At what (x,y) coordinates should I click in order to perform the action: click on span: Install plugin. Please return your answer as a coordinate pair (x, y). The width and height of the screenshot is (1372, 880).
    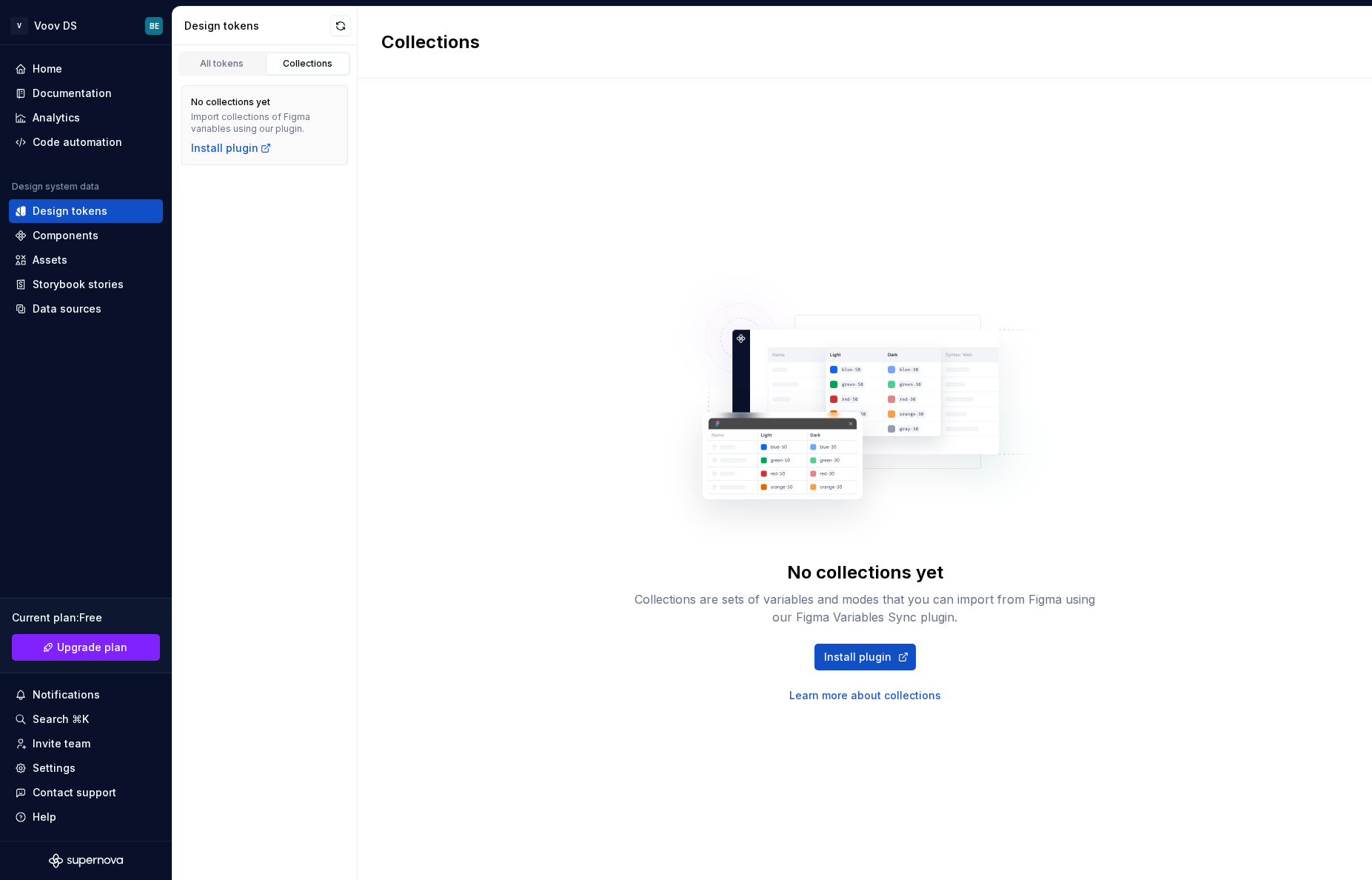
    Looking at the image, I should click on (858, 657).